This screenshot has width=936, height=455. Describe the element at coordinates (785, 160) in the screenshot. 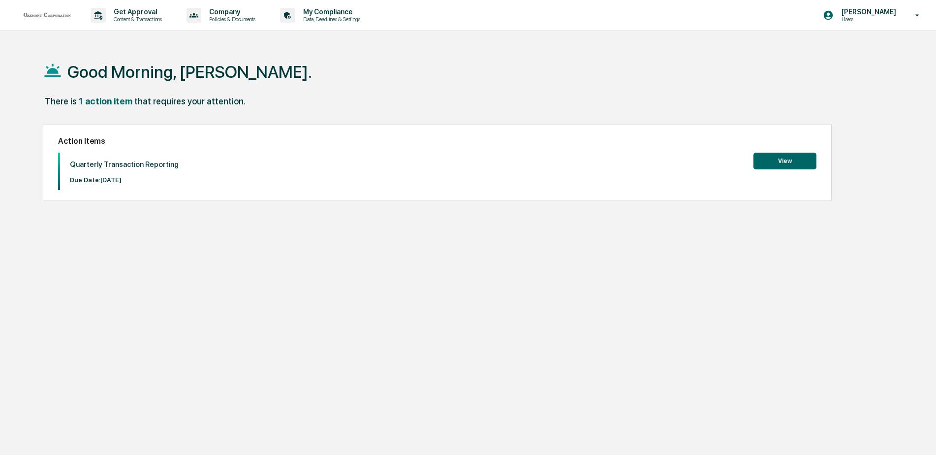

I see `a: View` at that location.